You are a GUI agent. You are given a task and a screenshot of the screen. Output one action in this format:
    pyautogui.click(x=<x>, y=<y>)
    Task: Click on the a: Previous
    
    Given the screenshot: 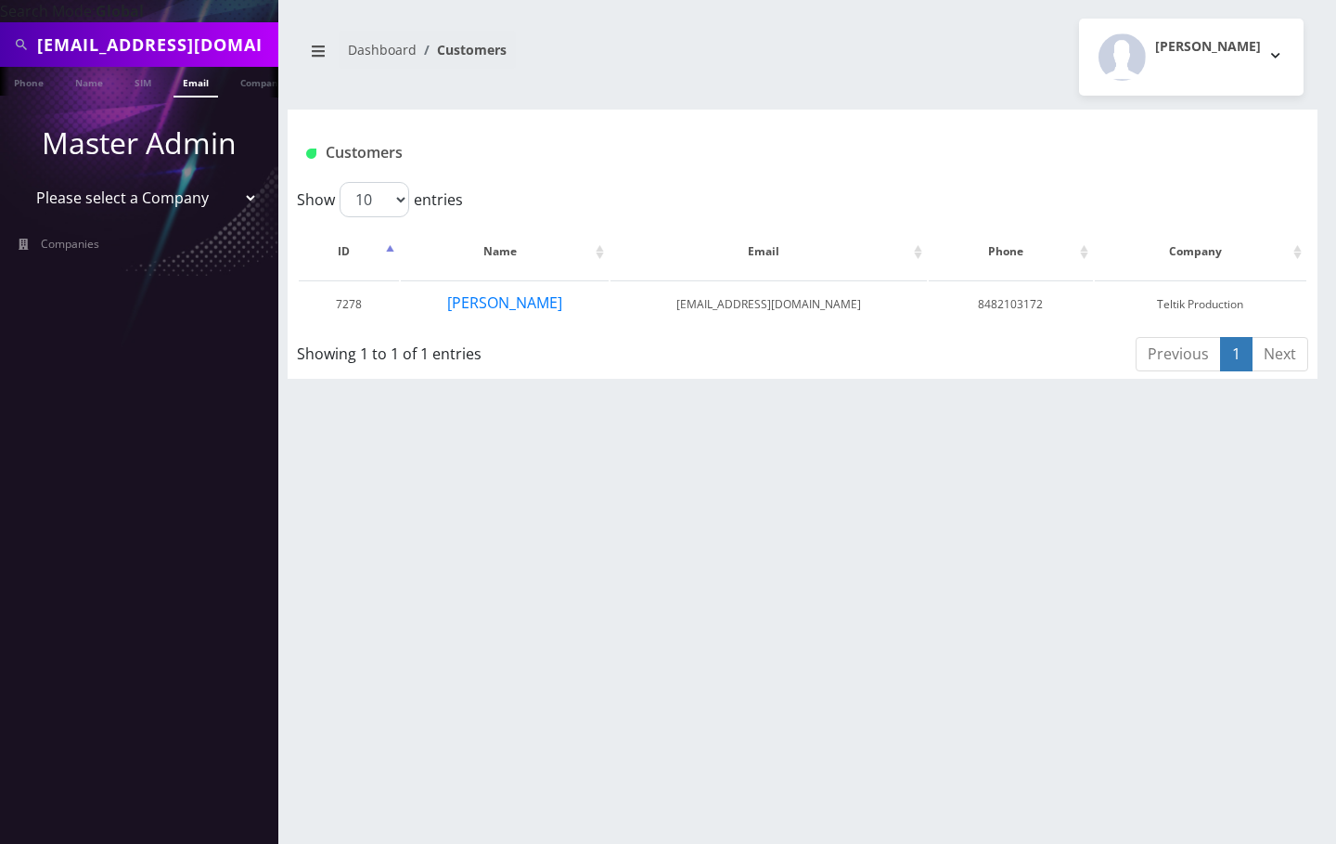 What is the action you would take?
    pyautogui.click(x=1179, y=354)
    